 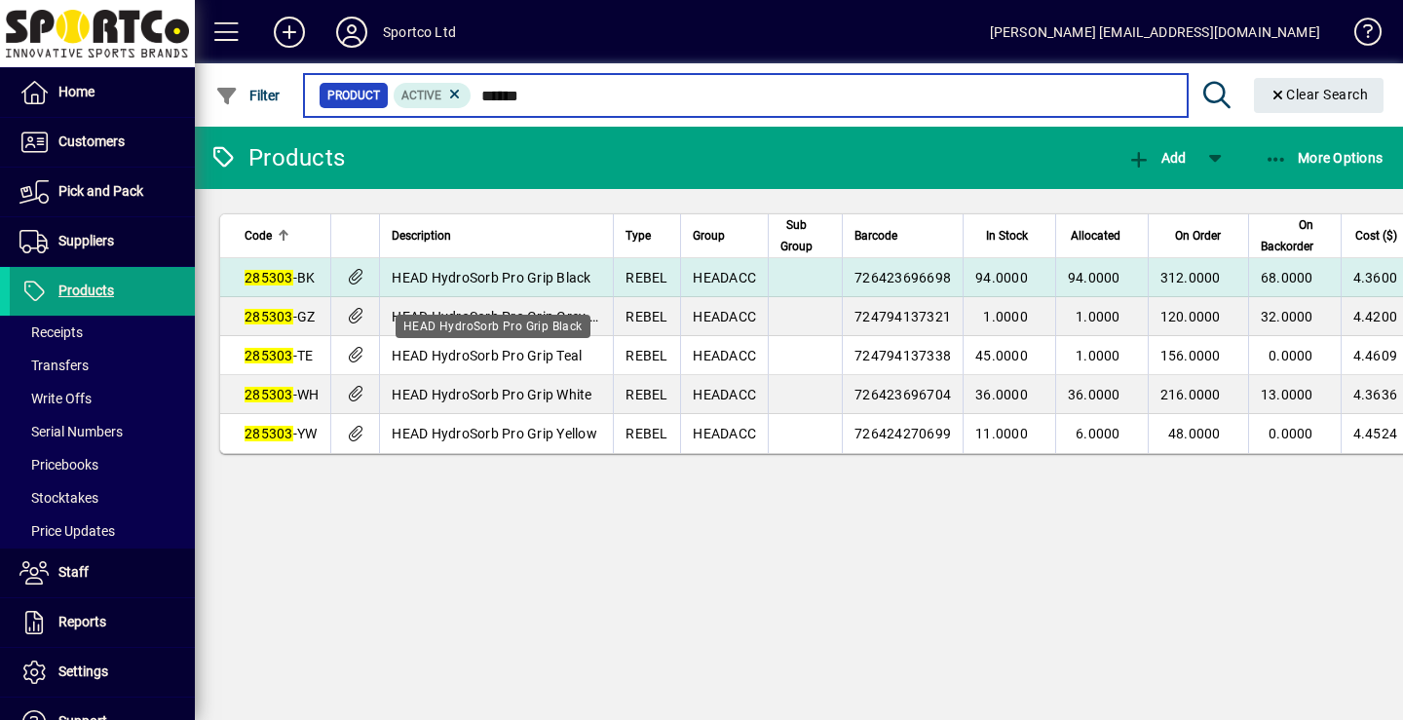 What do you see at coordinates (86, 241) in the screenshot?
I see `span: Suppliers` at bounding box center [86, 241].